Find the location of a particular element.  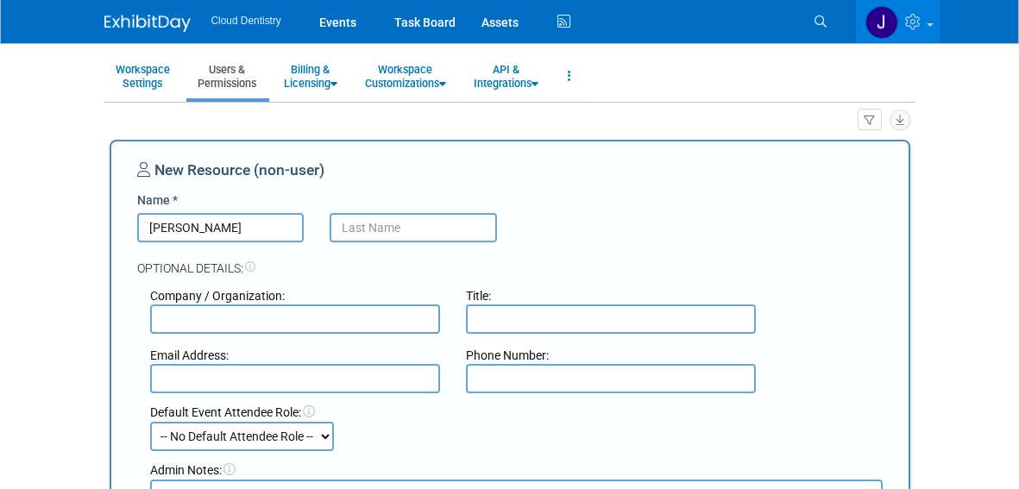

div: Default Event Attendee Role: is located at coordinates (516, 412).